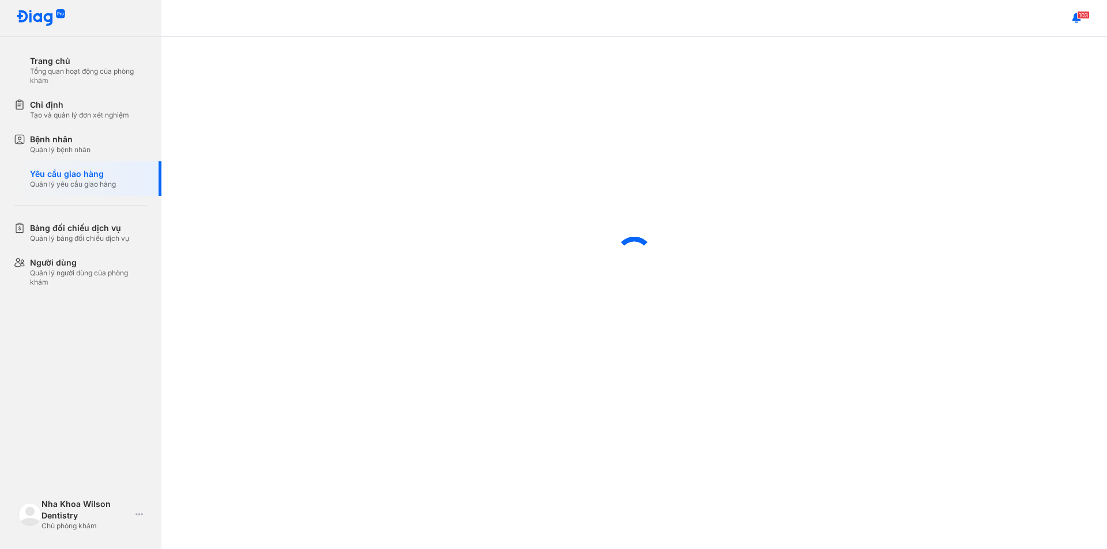 Image resolution: width=1107 pixels, height=549 pixels. What do you see at coordinates (86, 526) in the screenshot?
I see `div: Chủ phòng khám` at bounding box center [86, 526].